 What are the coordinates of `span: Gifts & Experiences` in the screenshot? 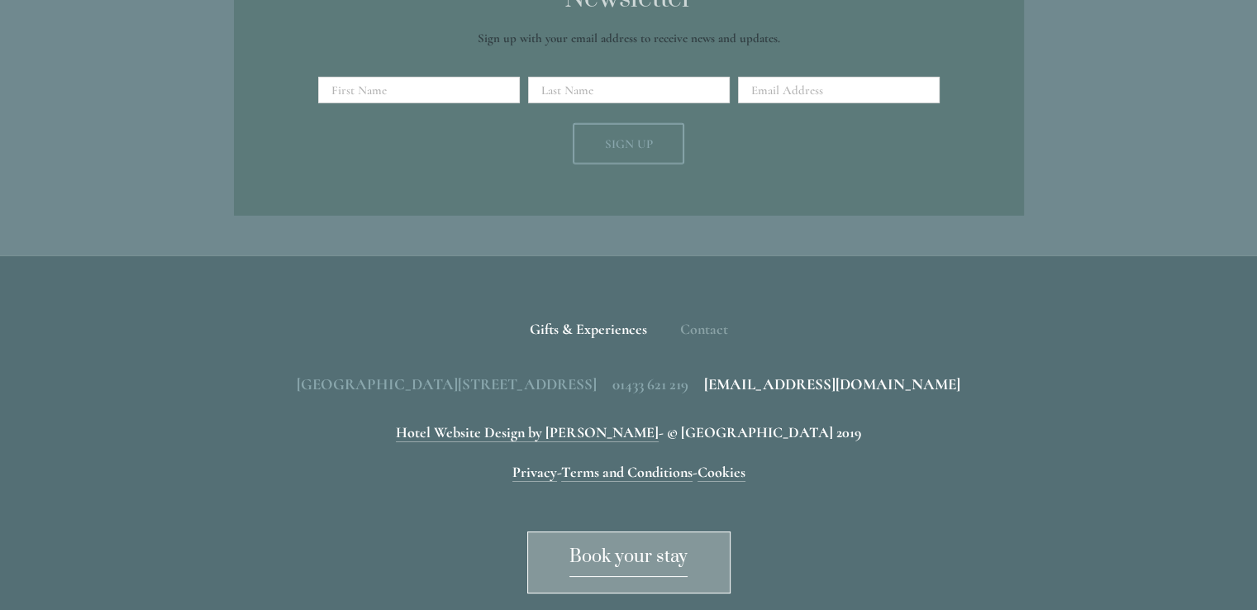 It's located at (588, 329).